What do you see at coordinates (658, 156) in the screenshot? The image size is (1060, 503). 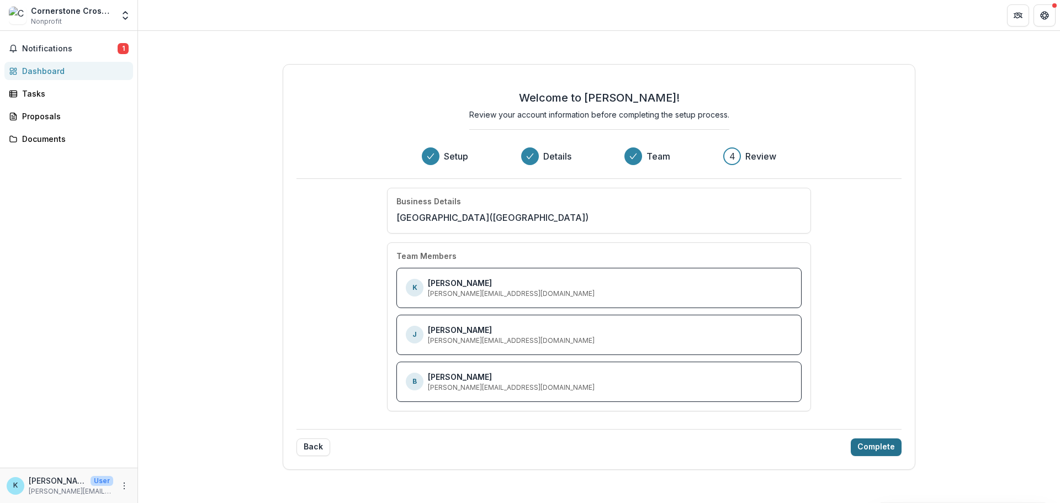 I see `h3: Team` at bounding box center [658, 156].